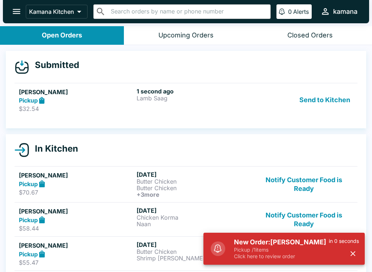 This screenshot has width=372, height=272. What do you see at coordinates (76, 109) in the screenshot?
I see `p: $32.54` at bounding box center [76, 109].